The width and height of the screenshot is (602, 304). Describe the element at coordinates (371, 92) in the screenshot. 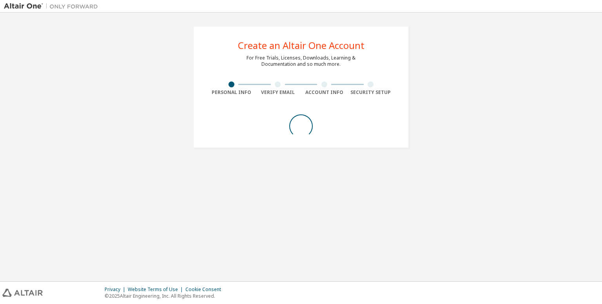

I see `div: Security Setup` at that location.